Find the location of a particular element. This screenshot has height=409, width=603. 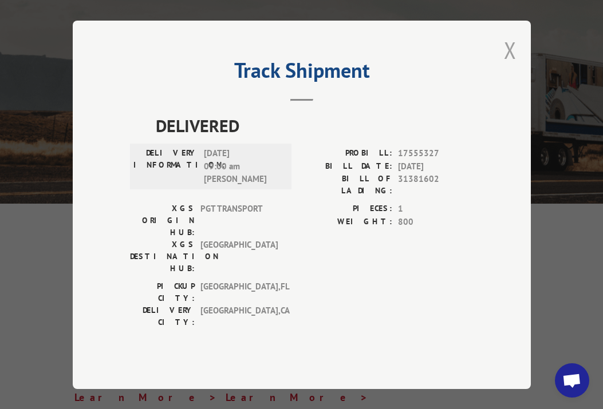

span: 1 is located at coordinates (436, 209).